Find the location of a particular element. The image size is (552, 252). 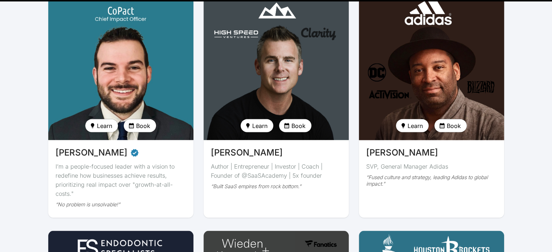

div: I’m a people-focused leader with a vision to redefine how businesses achieve results, prioritizin... is located at coordinates (121, 180).